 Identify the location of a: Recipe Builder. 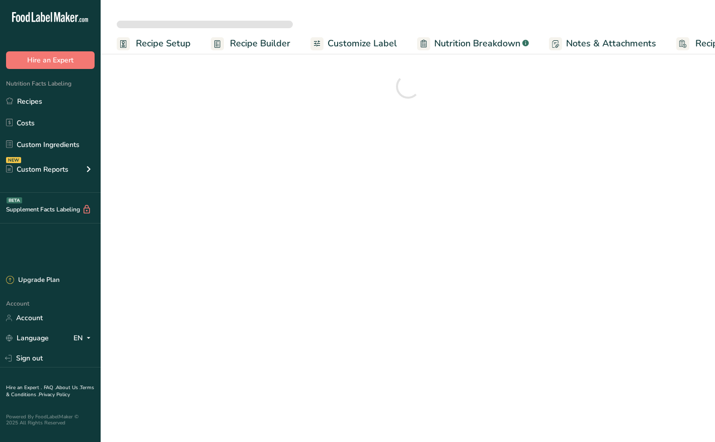
(251, 43).